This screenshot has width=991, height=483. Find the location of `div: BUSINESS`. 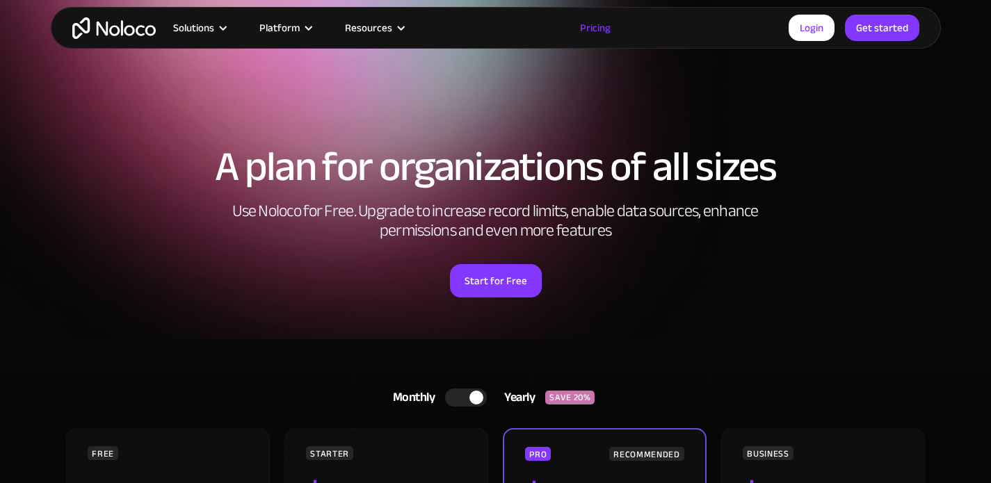

div: BUSINESS is located at coordinates (768, 453).